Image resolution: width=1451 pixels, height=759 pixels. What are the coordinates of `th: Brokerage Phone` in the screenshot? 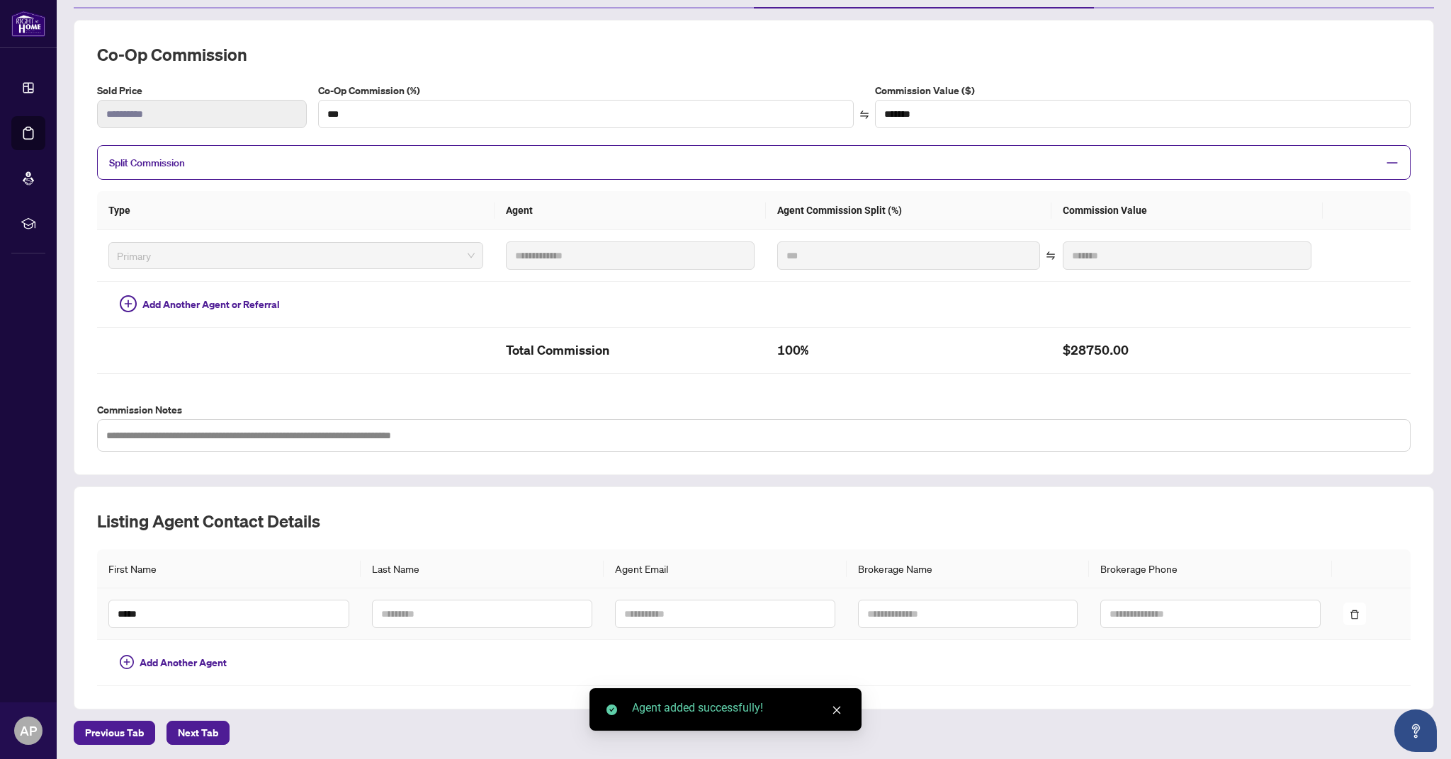 It's located at (1210, 569).